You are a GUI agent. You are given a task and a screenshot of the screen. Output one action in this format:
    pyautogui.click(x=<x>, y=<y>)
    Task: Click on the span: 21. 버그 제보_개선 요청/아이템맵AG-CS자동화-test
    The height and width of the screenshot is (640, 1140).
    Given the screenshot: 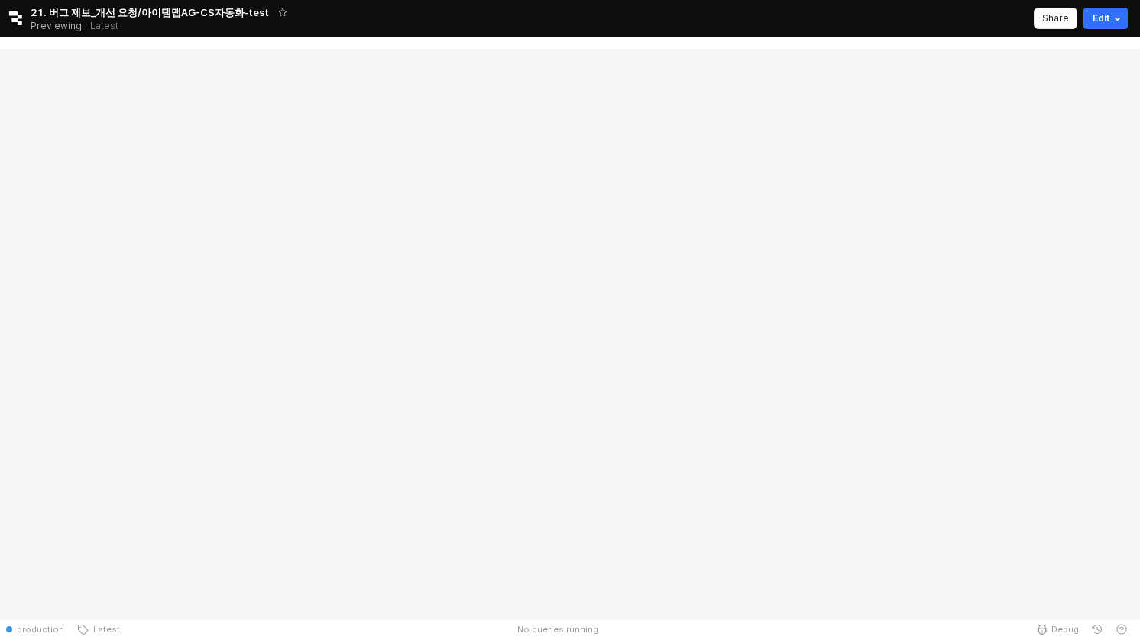 What is the action you would take?
    pyautogui.click(x=150, y=12)
    